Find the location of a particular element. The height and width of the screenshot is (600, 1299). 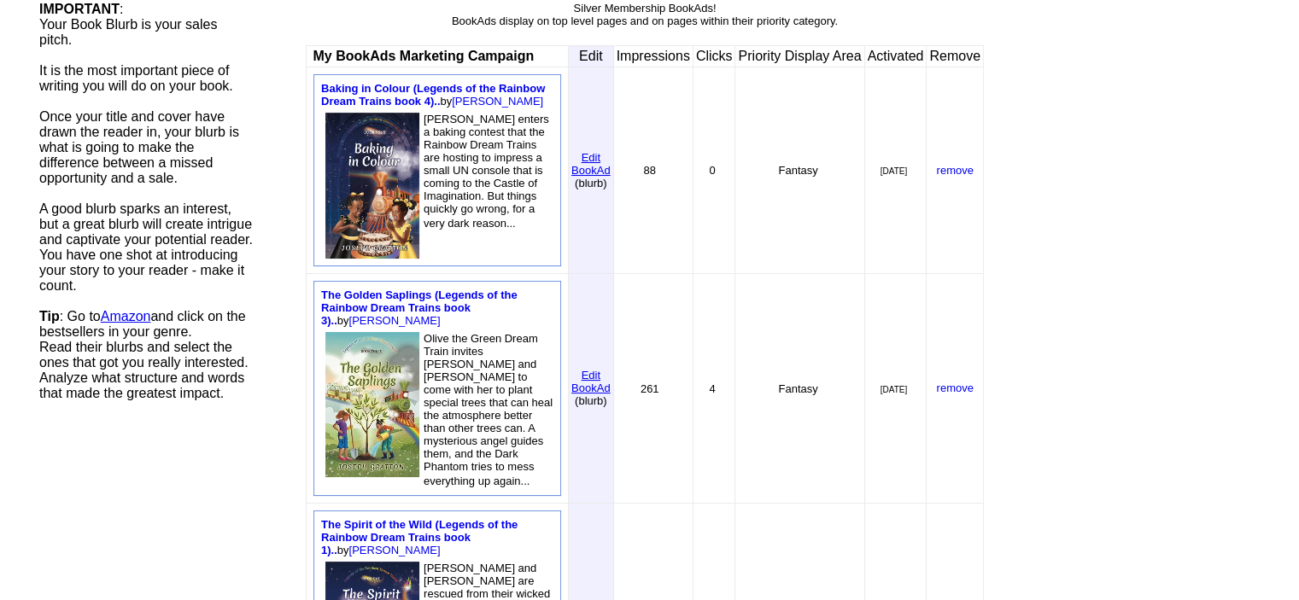

a: The Spirit of the Wild (Legends of the Rainbow Dream Trains book 1).. is located at coordinates (419, 537).